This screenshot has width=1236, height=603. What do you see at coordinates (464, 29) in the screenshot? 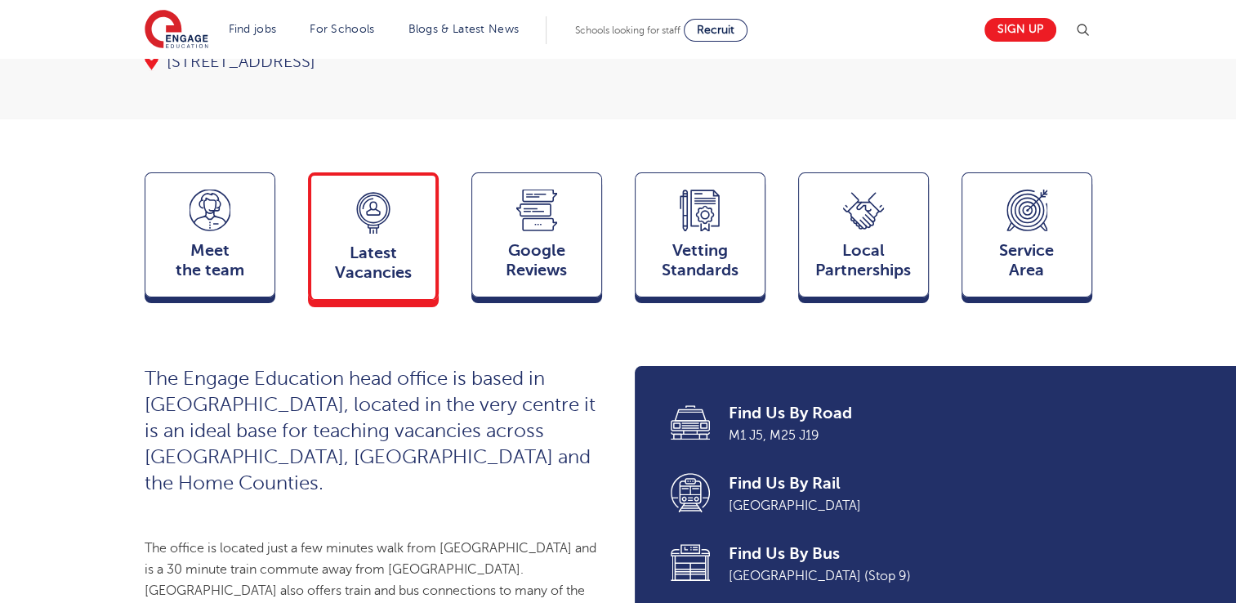
I see `a: Blogs & Latest News` at bounding box center [464, 29].